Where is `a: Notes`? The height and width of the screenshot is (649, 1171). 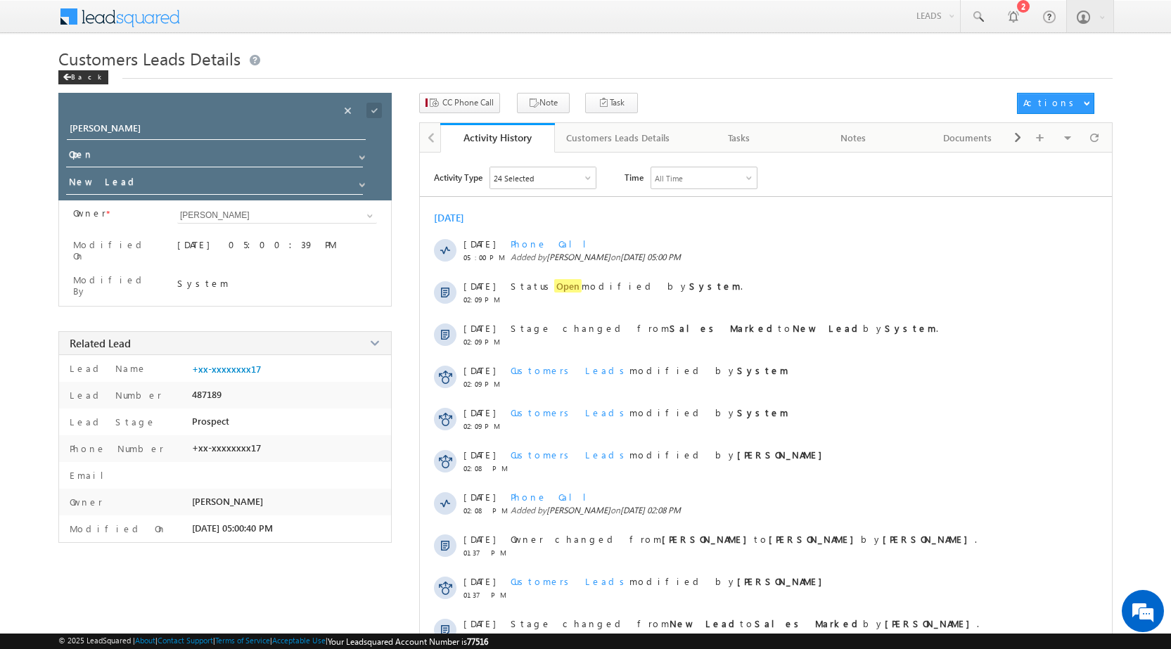 a: Notes is located at coordinates (854, 138).